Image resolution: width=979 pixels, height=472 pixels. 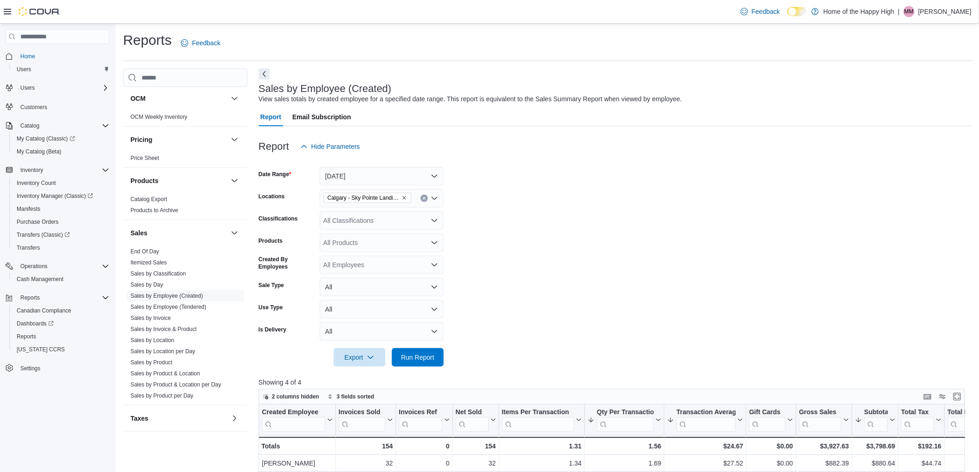 What do you see at coordinates (40, 280) in the screenshot?
I see `a: Cash Management` at bounding box center [40, 280].